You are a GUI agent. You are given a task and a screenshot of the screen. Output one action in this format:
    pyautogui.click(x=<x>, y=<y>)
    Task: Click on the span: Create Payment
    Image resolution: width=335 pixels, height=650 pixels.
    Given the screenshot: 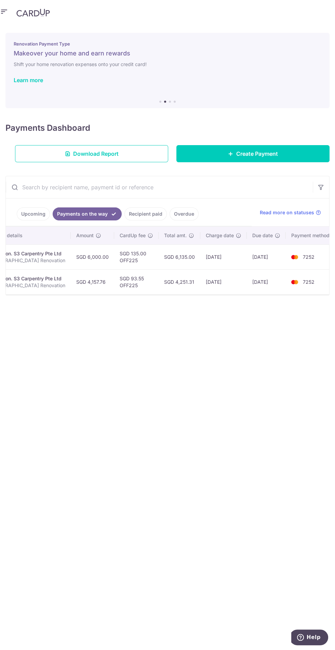 What is the action you would take?
    pyautogui.click(x=257, y=154)
    